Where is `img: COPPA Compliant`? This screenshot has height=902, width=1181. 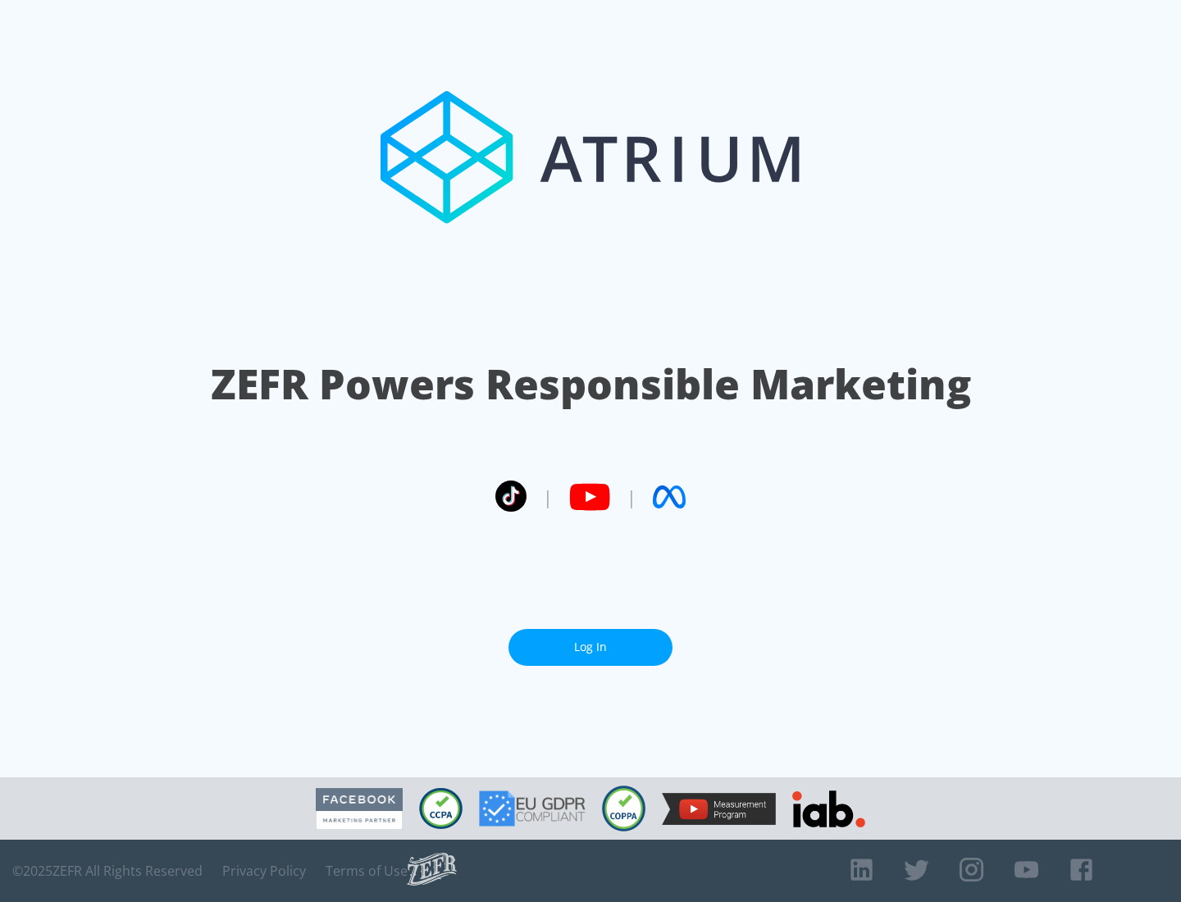 img: COPPA Compliant is located at coordinates (623, 809).